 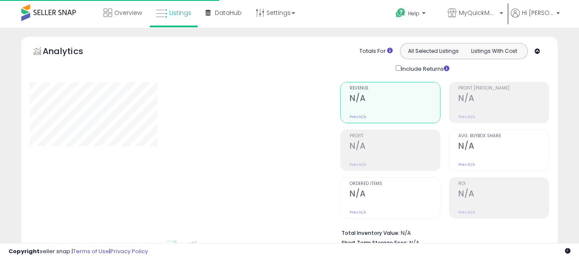 I want to click on li: N/A, so click(x=442, y=232).